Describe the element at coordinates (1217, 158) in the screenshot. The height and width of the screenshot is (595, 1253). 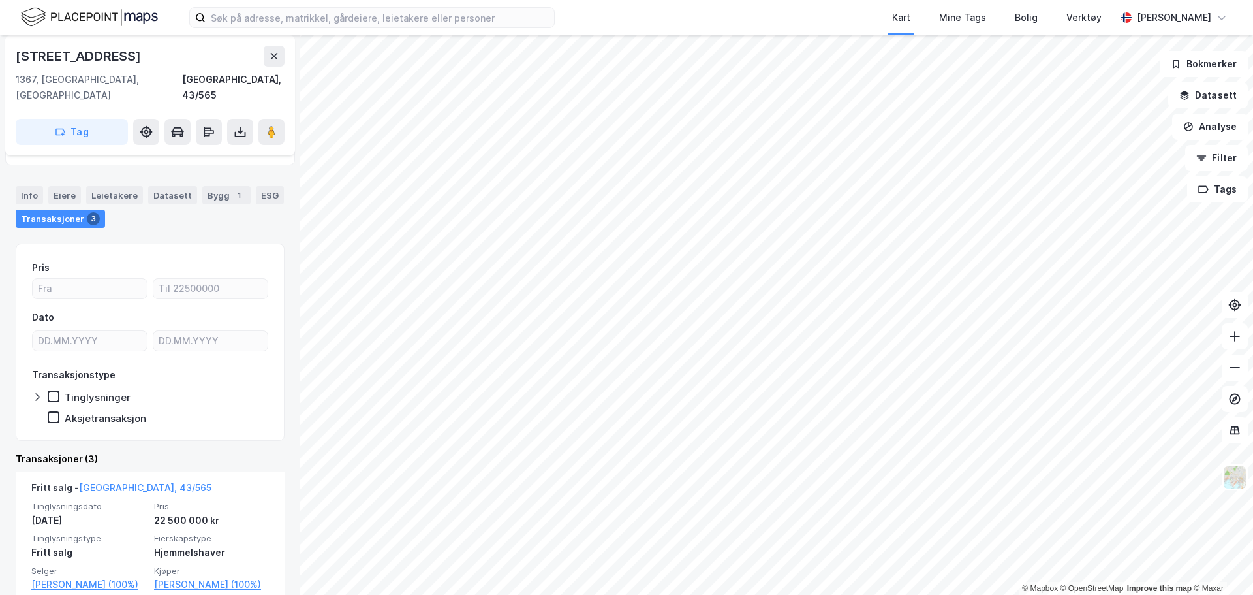
I see `button: Filter` at that location.